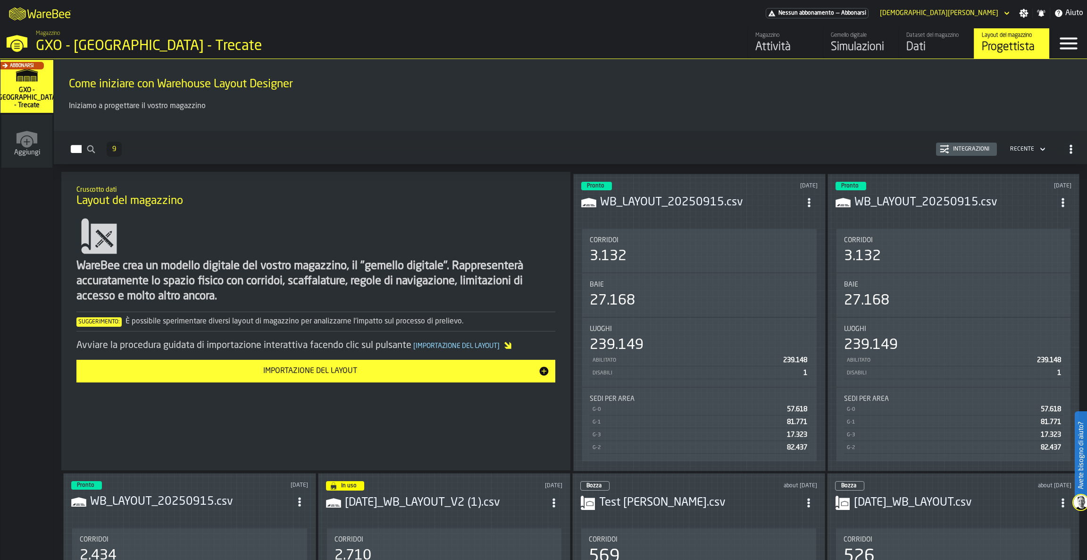 Image resolution: width=1087 pixels, height=560 pixels. I want to click on div: G-0, so click(688, 409).